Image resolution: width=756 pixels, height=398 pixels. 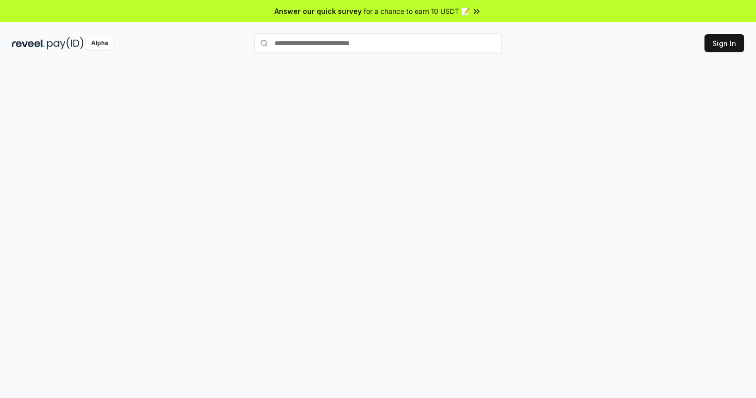 What do you see at coordinates (417, 11) in the screenshot?
I see `span: for a chance to earn 10 USDT 📝` at bounding box center [417, 11].